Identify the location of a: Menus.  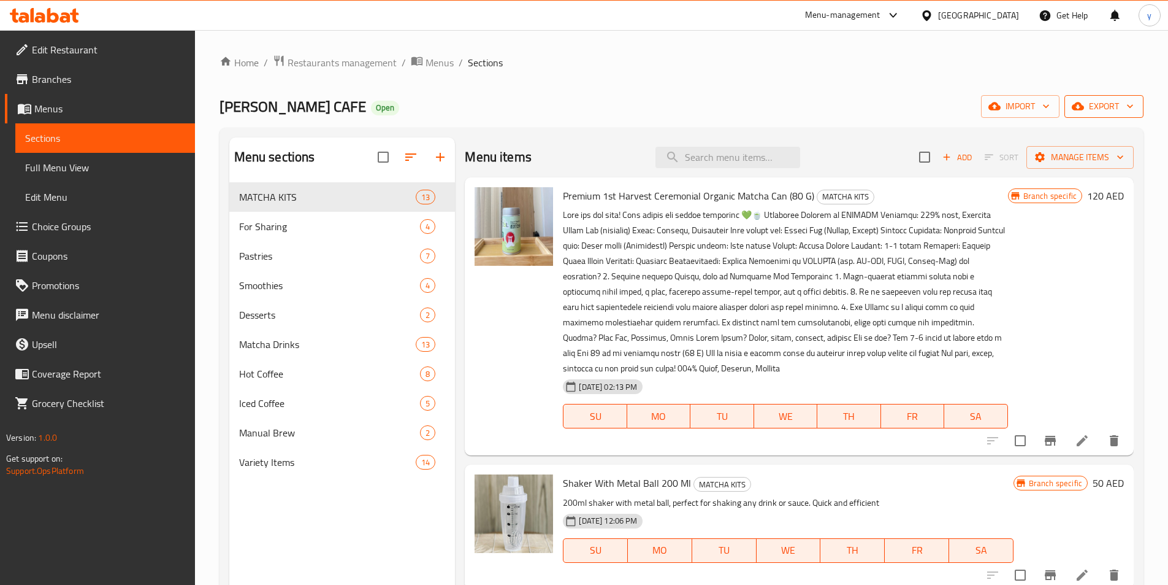
(432, 63).